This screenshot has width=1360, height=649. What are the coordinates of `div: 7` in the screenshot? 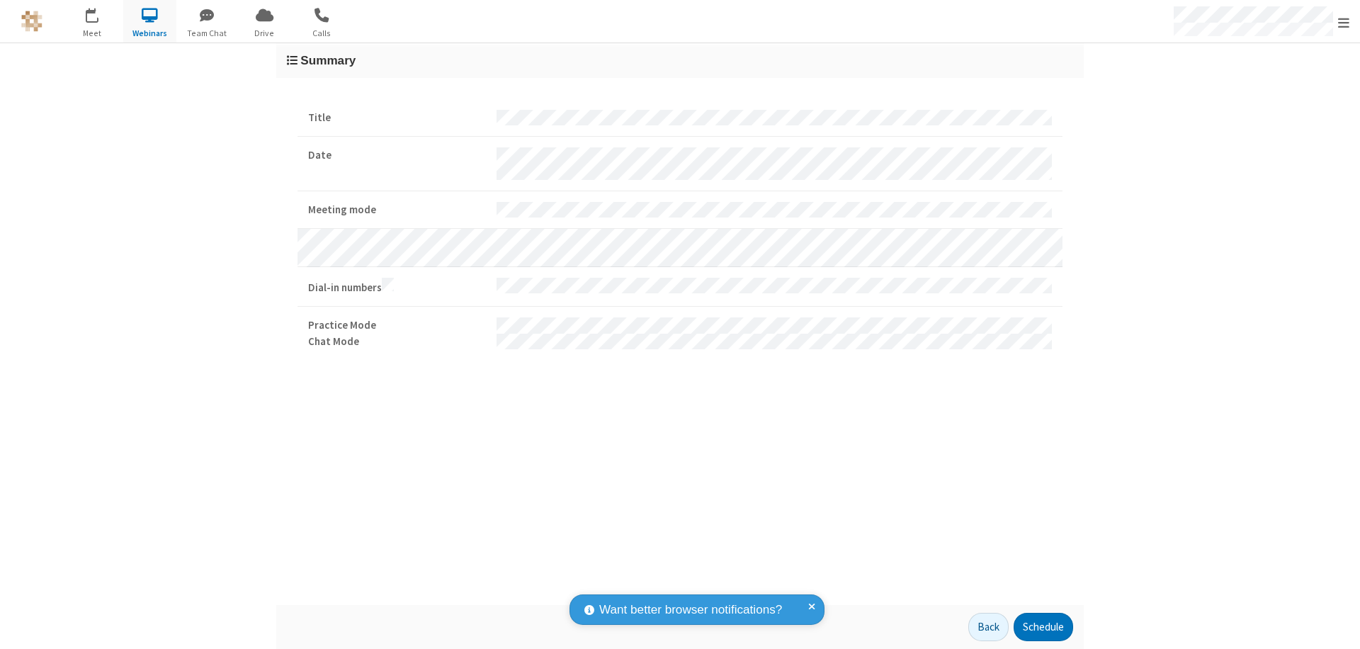 It's located at (100, 13).